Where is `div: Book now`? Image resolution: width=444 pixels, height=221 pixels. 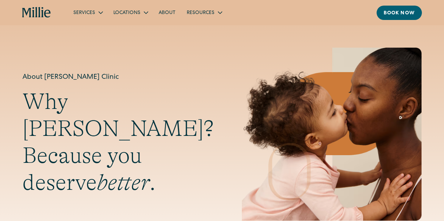
div: Book now is located at coordinates (399, 13).